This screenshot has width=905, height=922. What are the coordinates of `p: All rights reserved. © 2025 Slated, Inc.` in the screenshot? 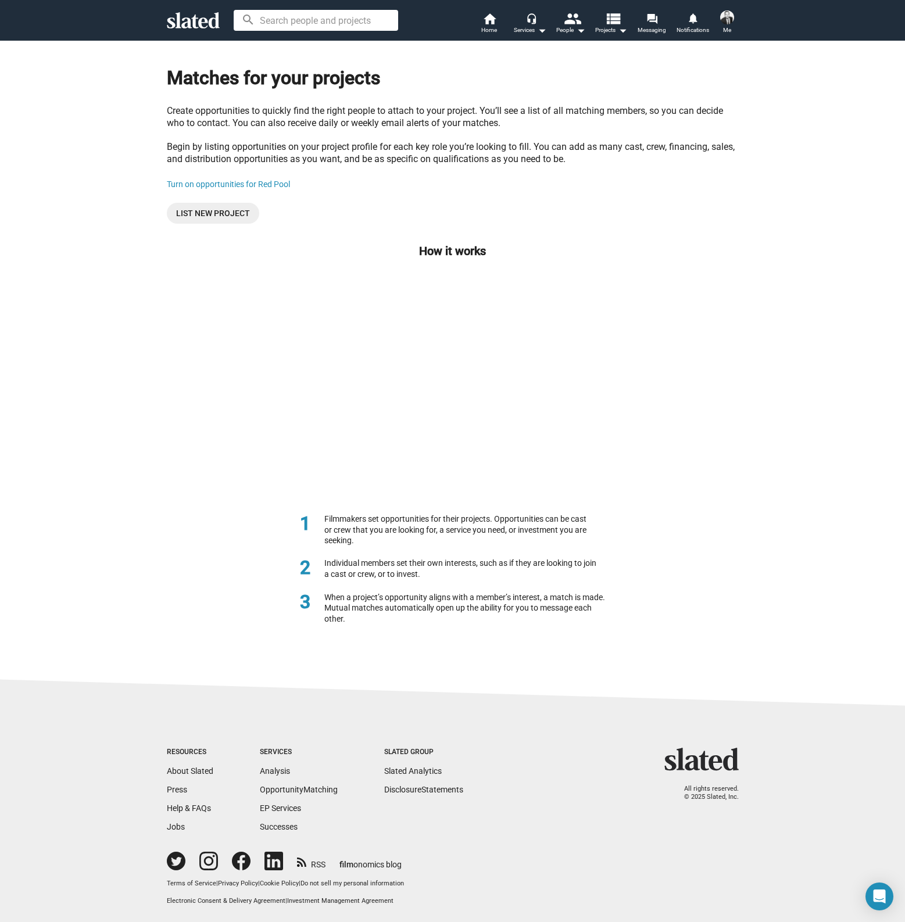 It's located at (705, 793).